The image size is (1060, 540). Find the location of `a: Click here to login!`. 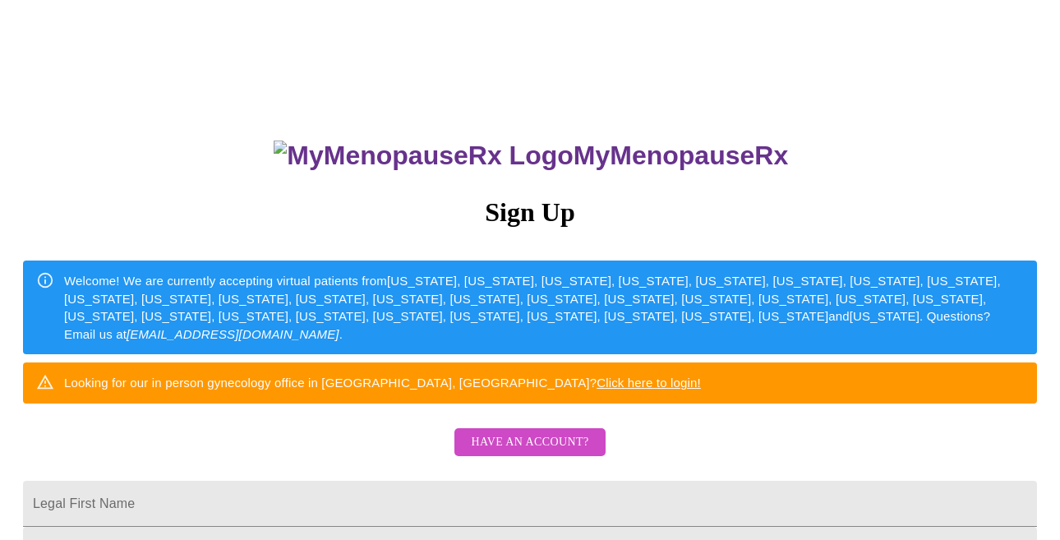

a: Click here to login! is located at coordinates (648, 382).